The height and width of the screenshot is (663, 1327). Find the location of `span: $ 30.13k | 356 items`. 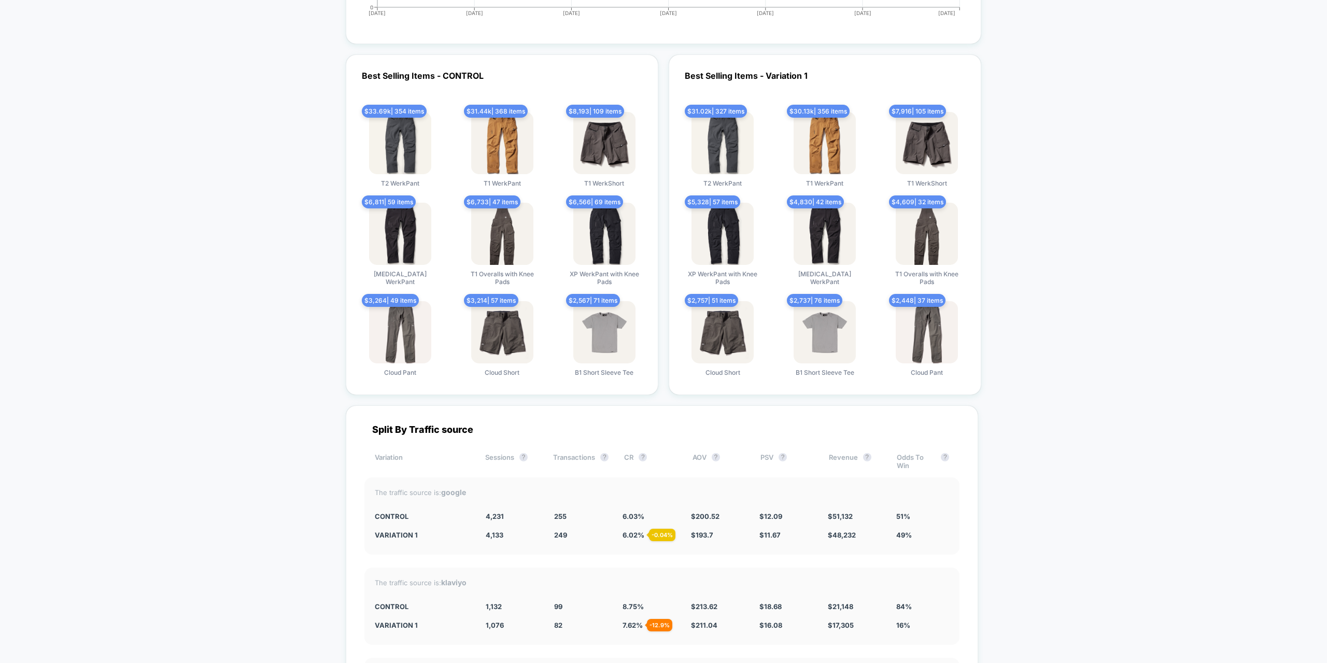

span: $ 30.13k | 356 items is located at coordinates (818, 111).